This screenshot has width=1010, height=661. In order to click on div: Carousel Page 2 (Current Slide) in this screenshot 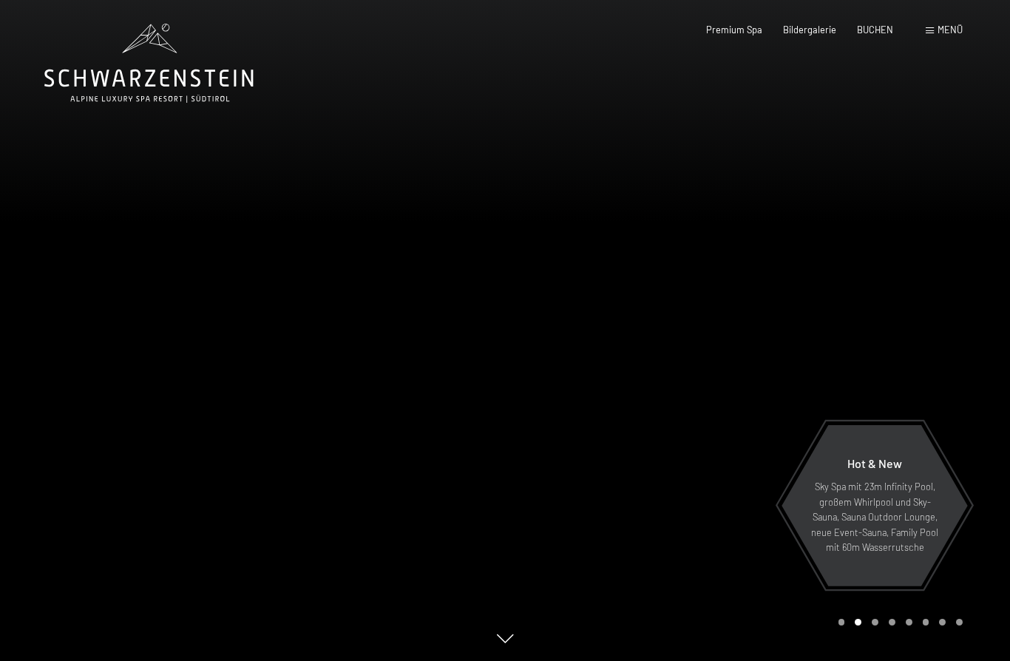, I will do `click(857, 622)`.